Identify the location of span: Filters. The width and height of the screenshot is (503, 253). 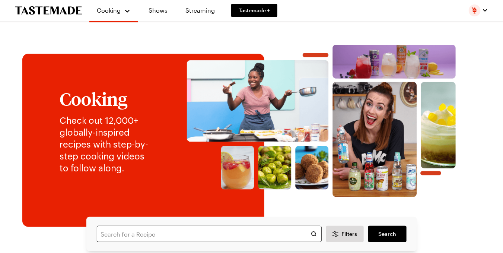
(349, 234).